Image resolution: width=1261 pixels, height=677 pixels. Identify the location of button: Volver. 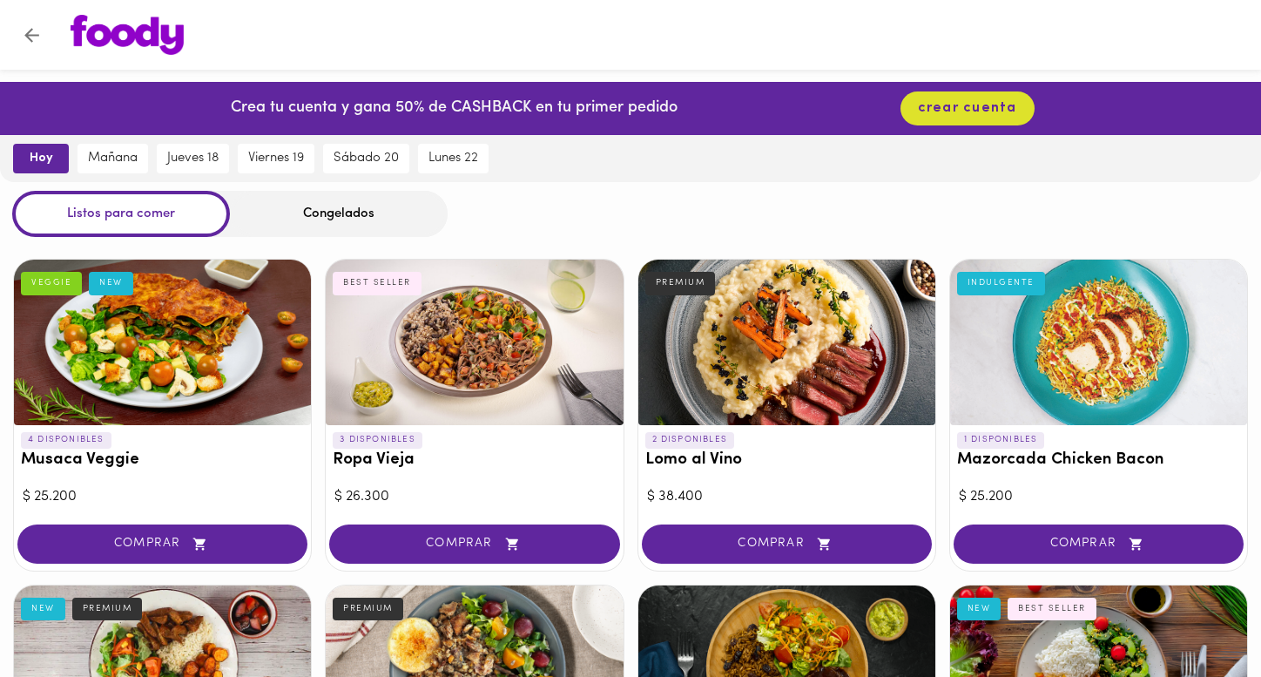
(31, 35).